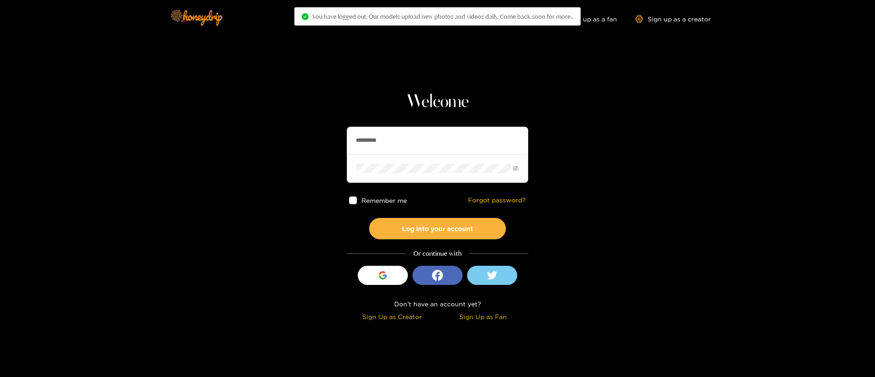  I want to click on button: Log into your account, so click(438, 228).